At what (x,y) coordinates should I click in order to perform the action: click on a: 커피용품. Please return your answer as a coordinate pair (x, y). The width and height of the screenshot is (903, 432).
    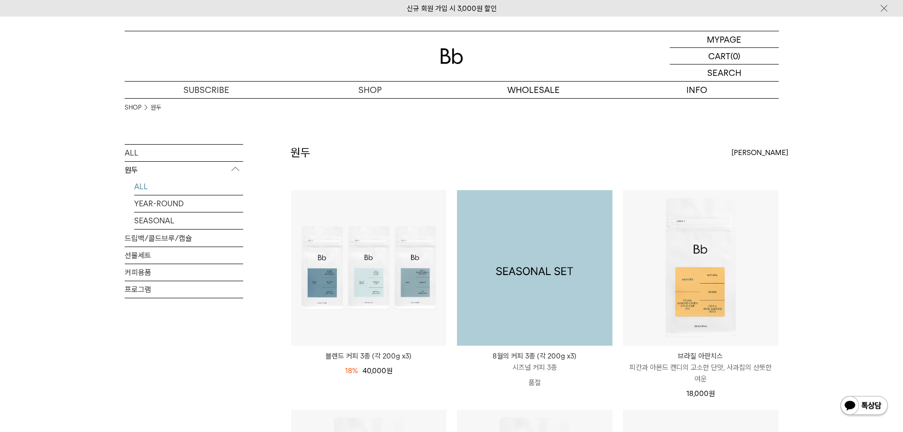
    Looking at the image, I should click on (184, 272).